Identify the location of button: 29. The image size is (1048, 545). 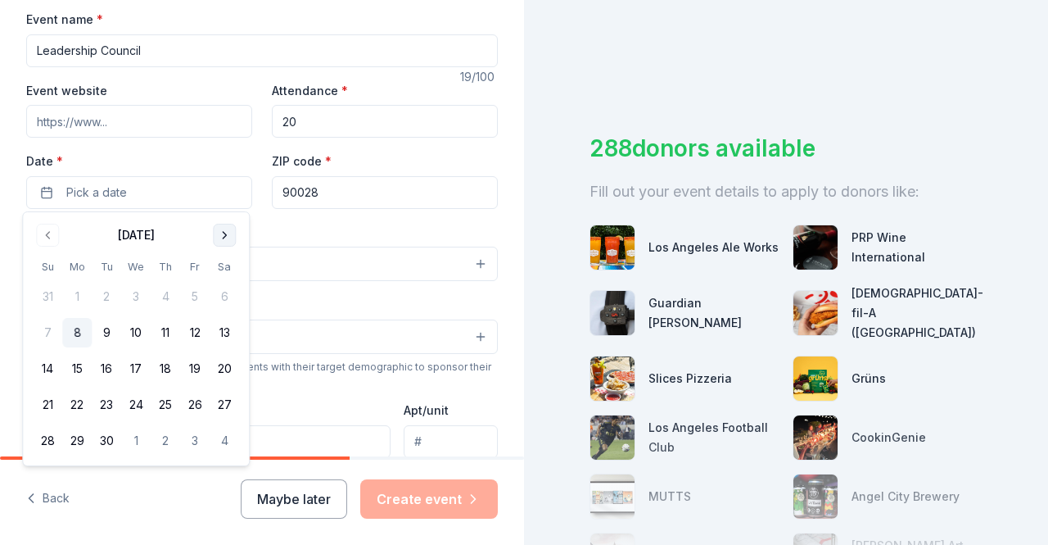
(77, 441).